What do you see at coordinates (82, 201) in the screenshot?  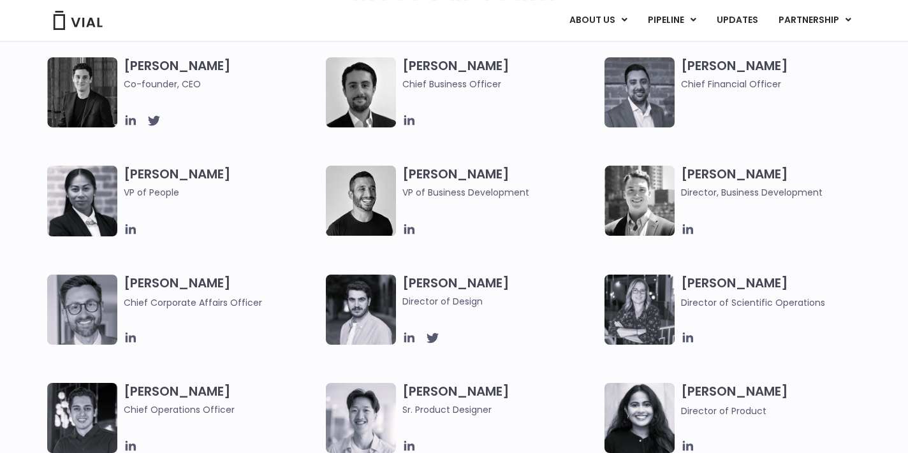 I see `img: Catie` at bounding box center [82, 201].